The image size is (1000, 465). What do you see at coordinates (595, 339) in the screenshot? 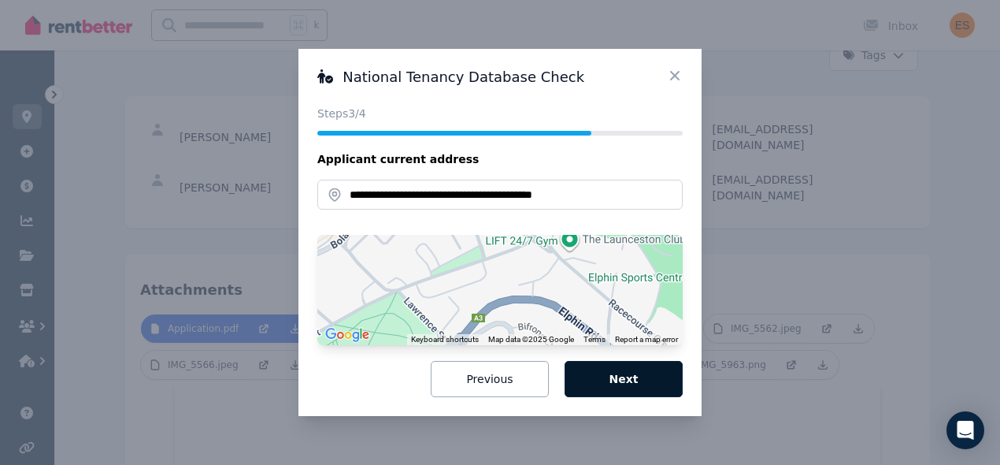
I see `a: Terms` at bounding box center [595, 339].